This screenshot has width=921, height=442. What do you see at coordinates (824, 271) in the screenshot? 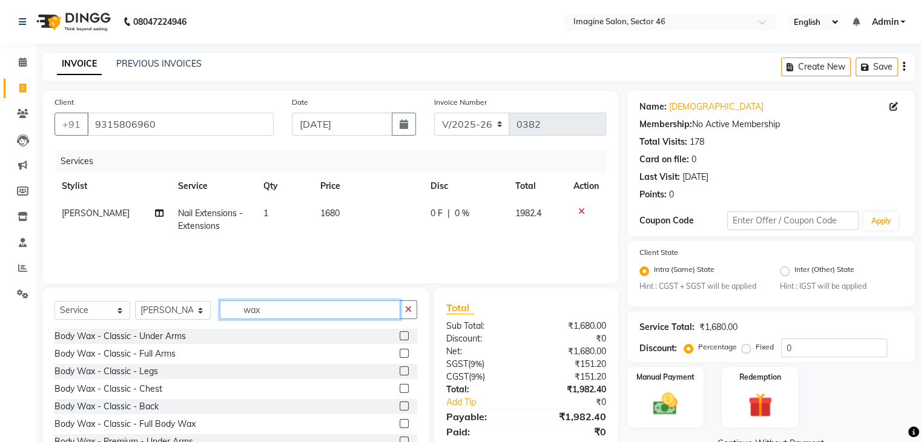
I see `label: Inter (Other) State` at bounding box center [824, 271].